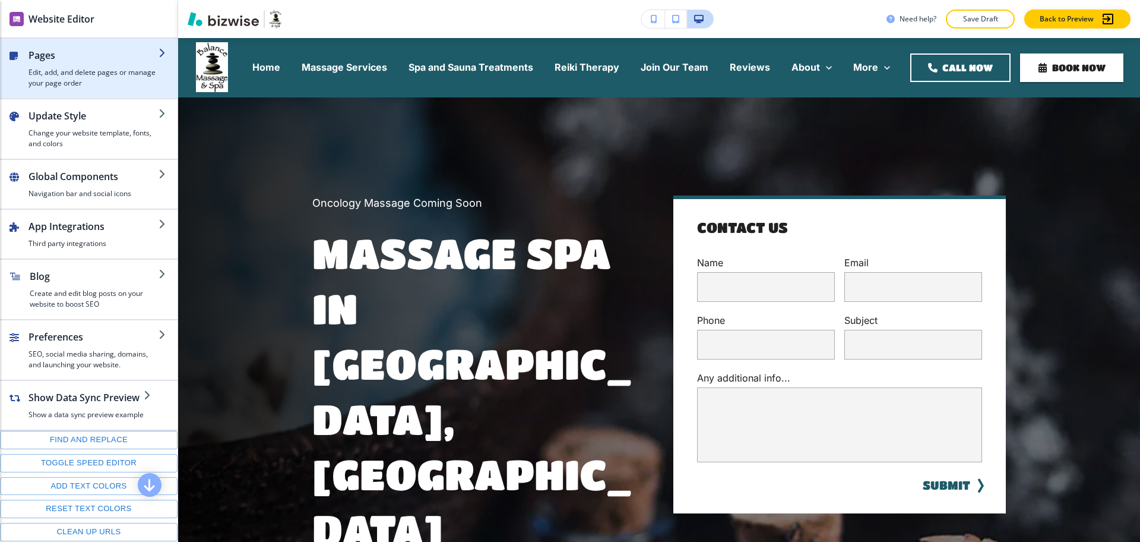 The height and width of the screenshot is (542, 1140). I want to click on p: Home, so click(266, 67).